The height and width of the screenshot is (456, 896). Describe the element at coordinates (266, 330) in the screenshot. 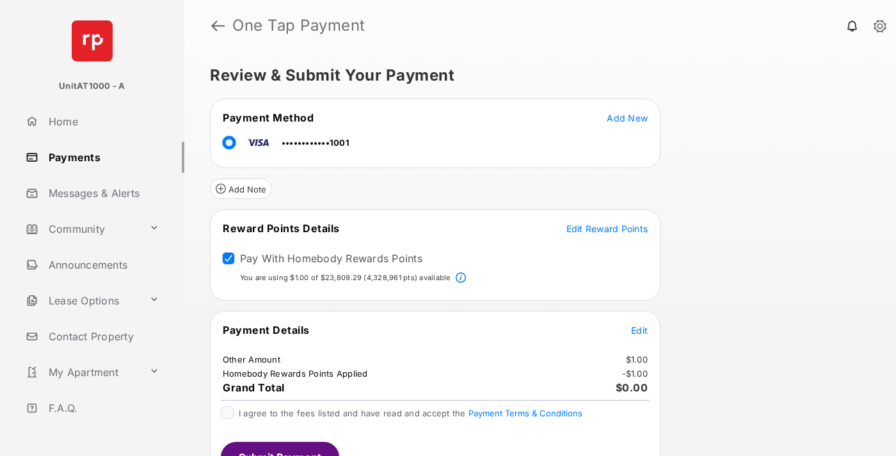

I see `span: Payment Details` at that location.